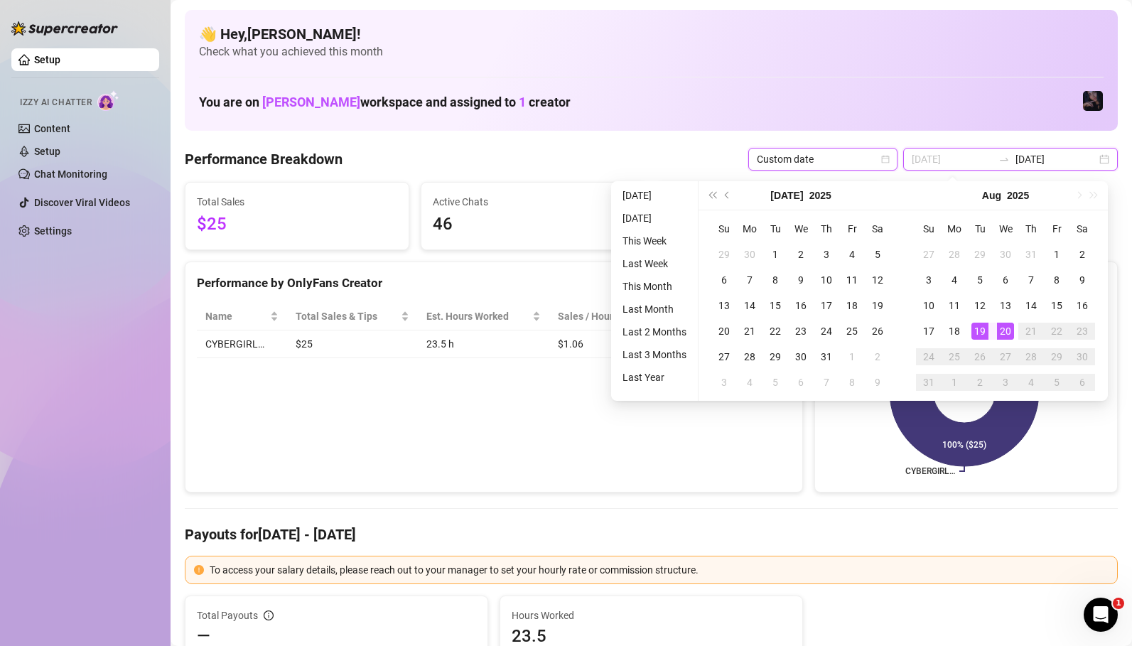 The image size is (1132, 646). I want to click on span: Custom date, so click(823, 159).